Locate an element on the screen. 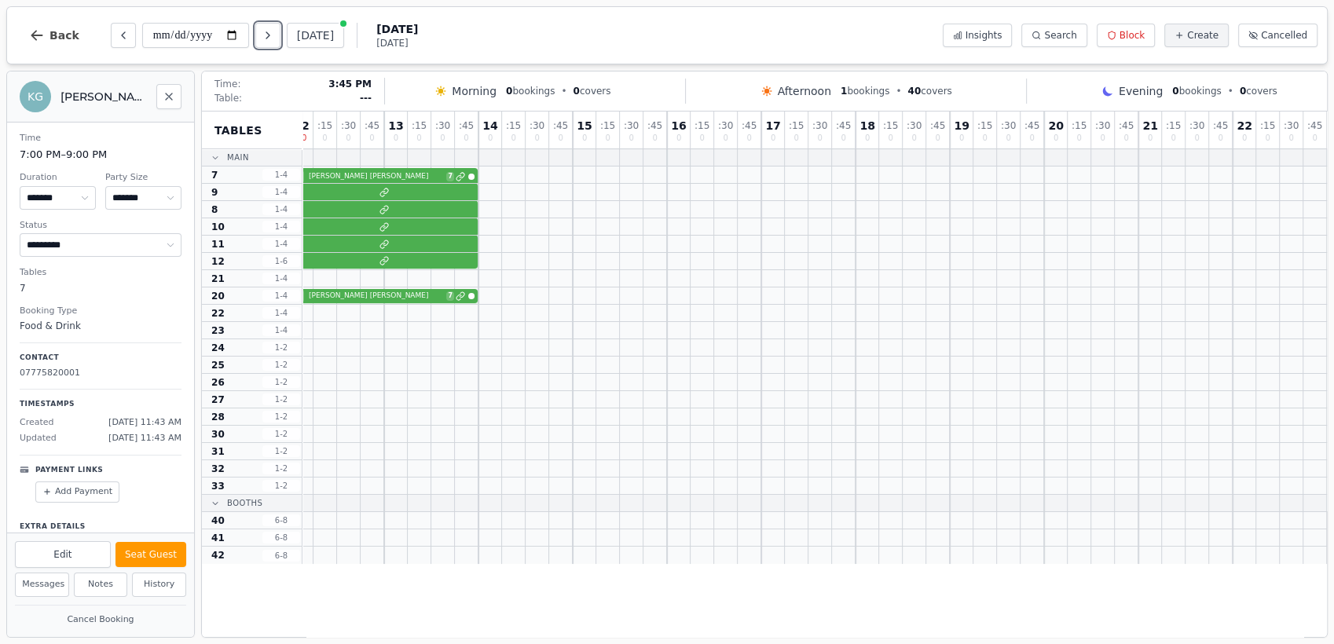 The height and width of the screenshot is (644, 1334). button: Add Payment is located at coordinates (77, 492).